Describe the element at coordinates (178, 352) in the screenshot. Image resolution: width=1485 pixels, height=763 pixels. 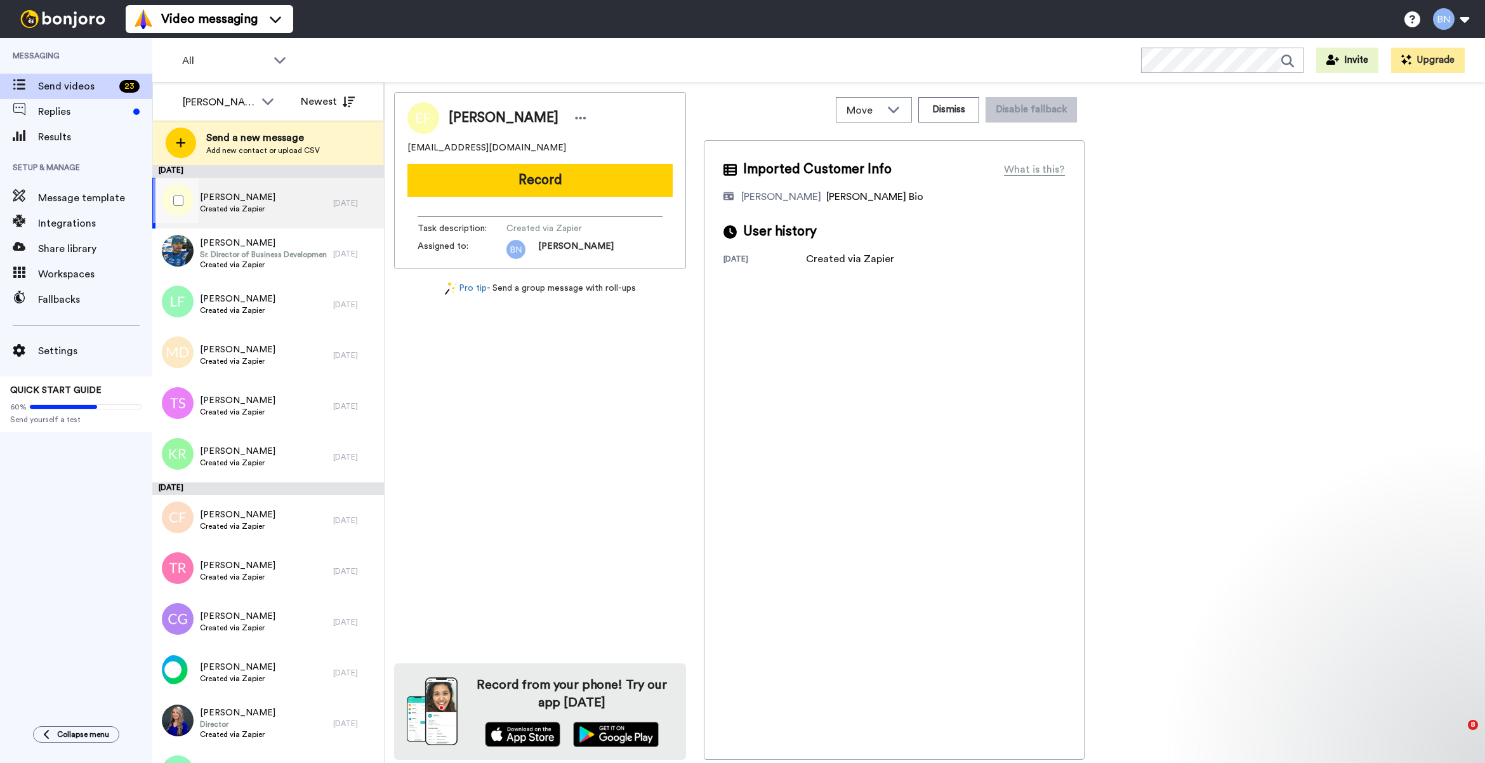
I see `img: md.png` at that location.